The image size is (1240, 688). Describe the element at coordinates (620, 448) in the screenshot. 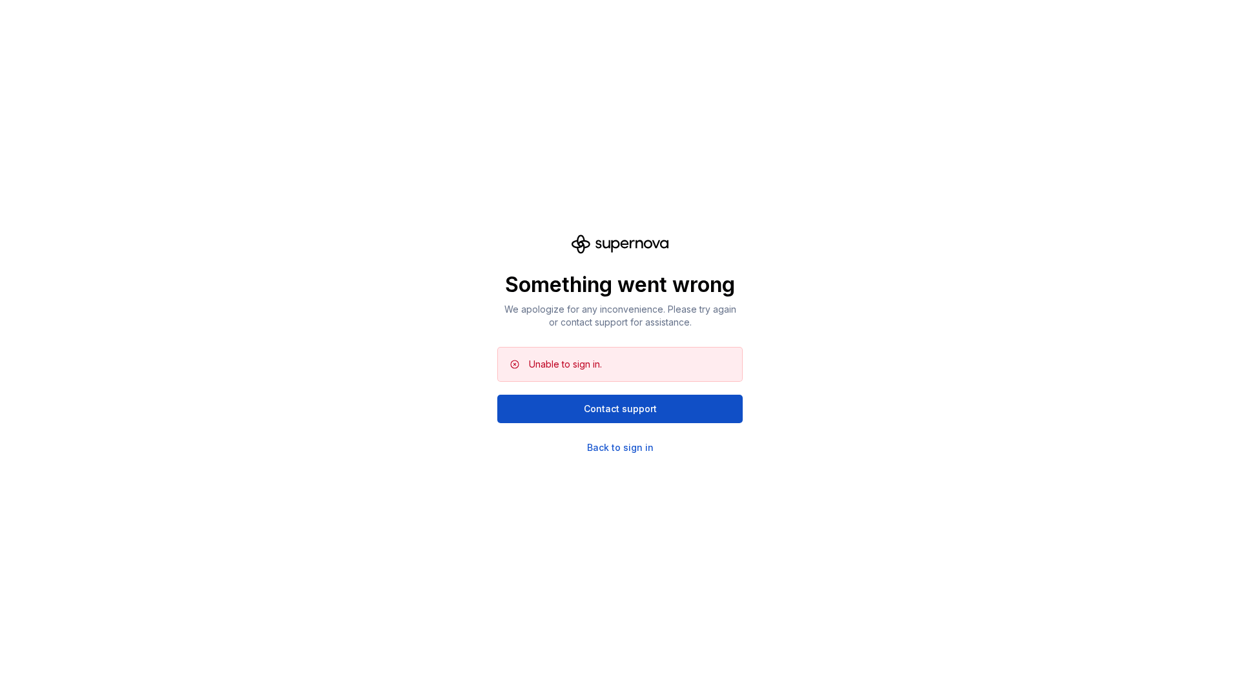

I see `a: Back to sign in` at that location.